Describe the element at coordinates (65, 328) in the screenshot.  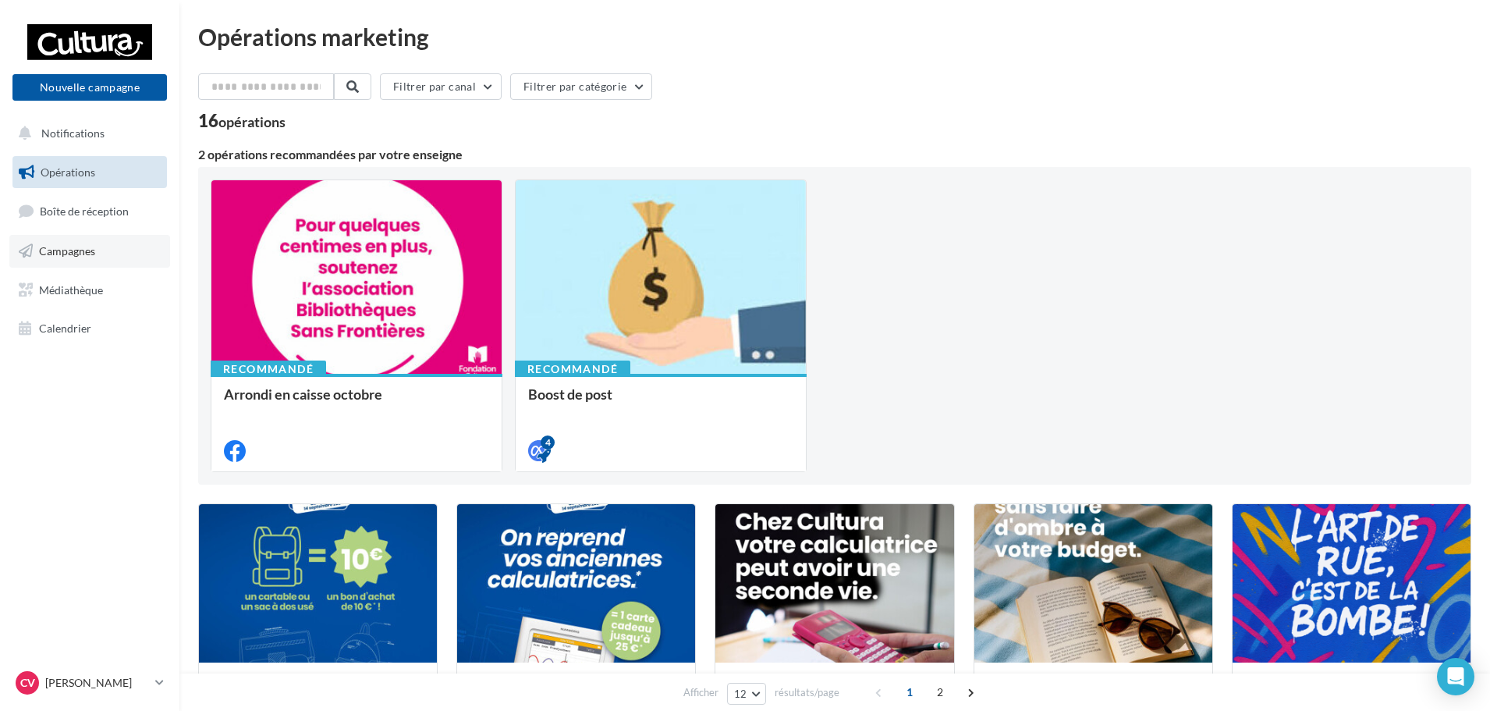
I see `span: Calendrier` at that location.